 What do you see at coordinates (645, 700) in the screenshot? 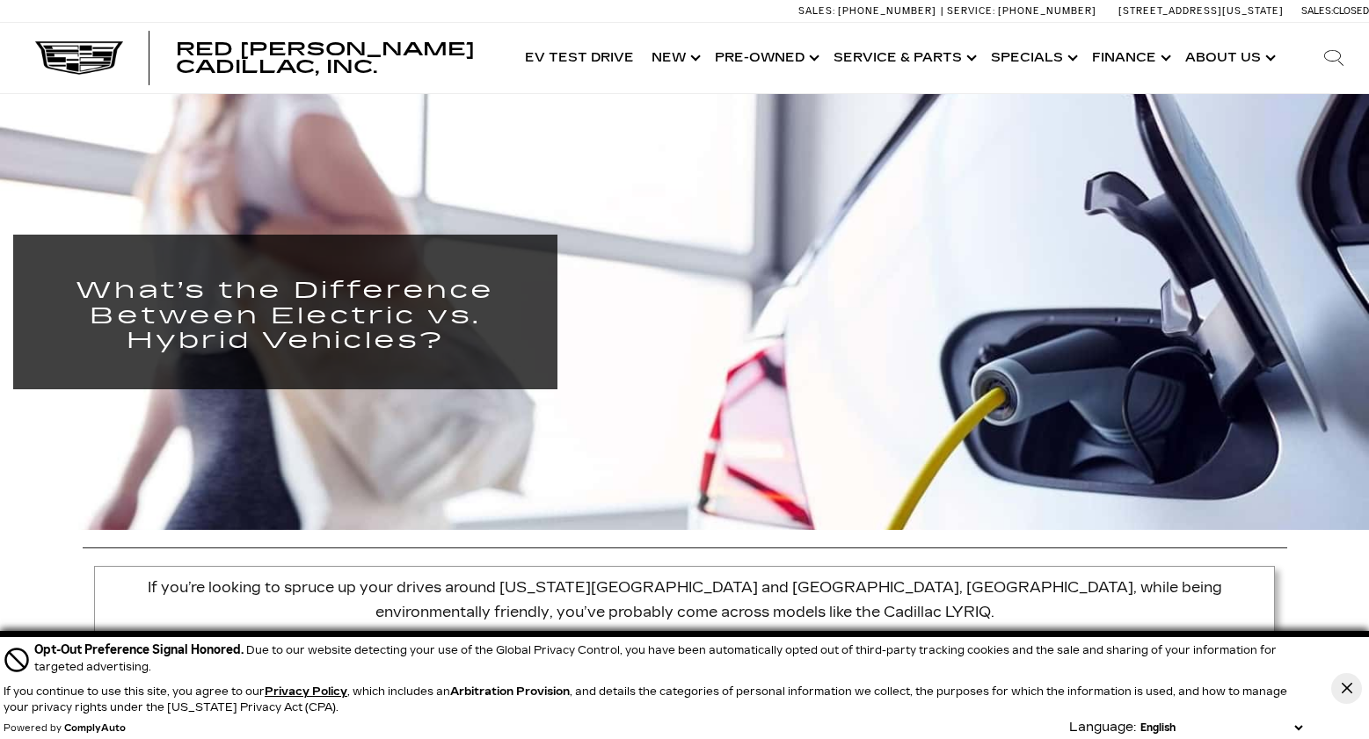
I see `p: If you continue to use this site, you agree to our , which includes an , and details the categori...` at bounding box center [645, 700].